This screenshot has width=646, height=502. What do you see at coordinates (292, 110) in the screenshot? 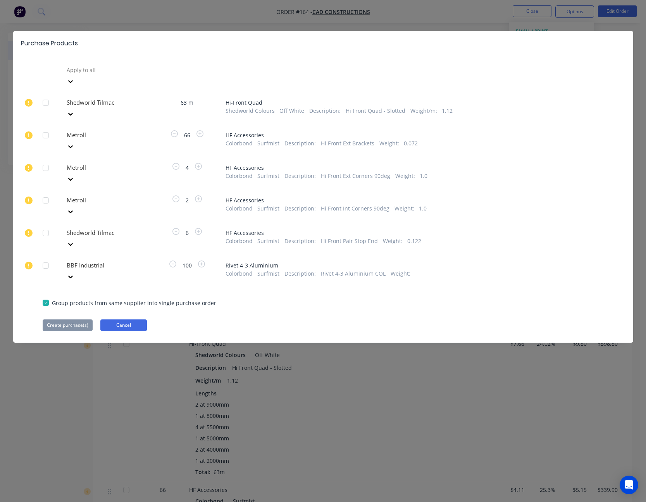
I see `span: Off White` at bounding box center [292, 110].